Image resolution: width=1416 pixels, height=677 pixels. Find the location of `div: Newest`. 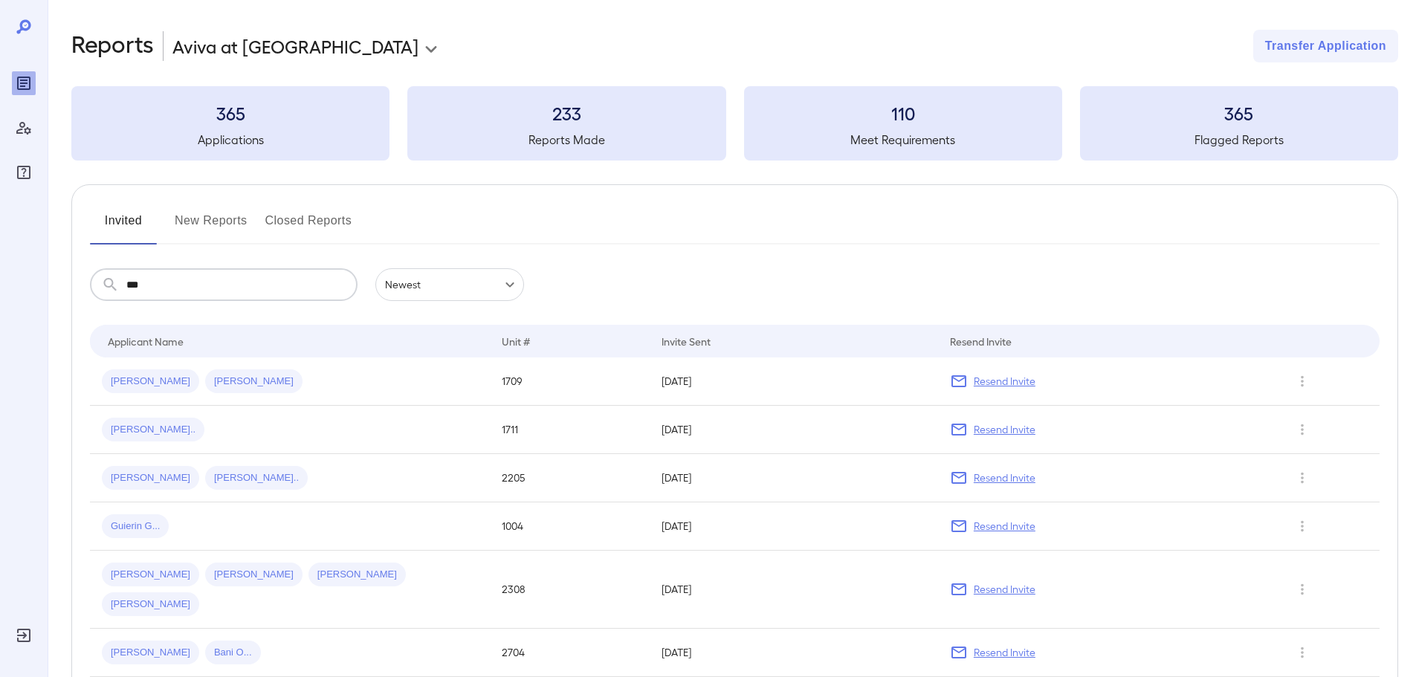

div: Newest is located at coordinates (450, 285).